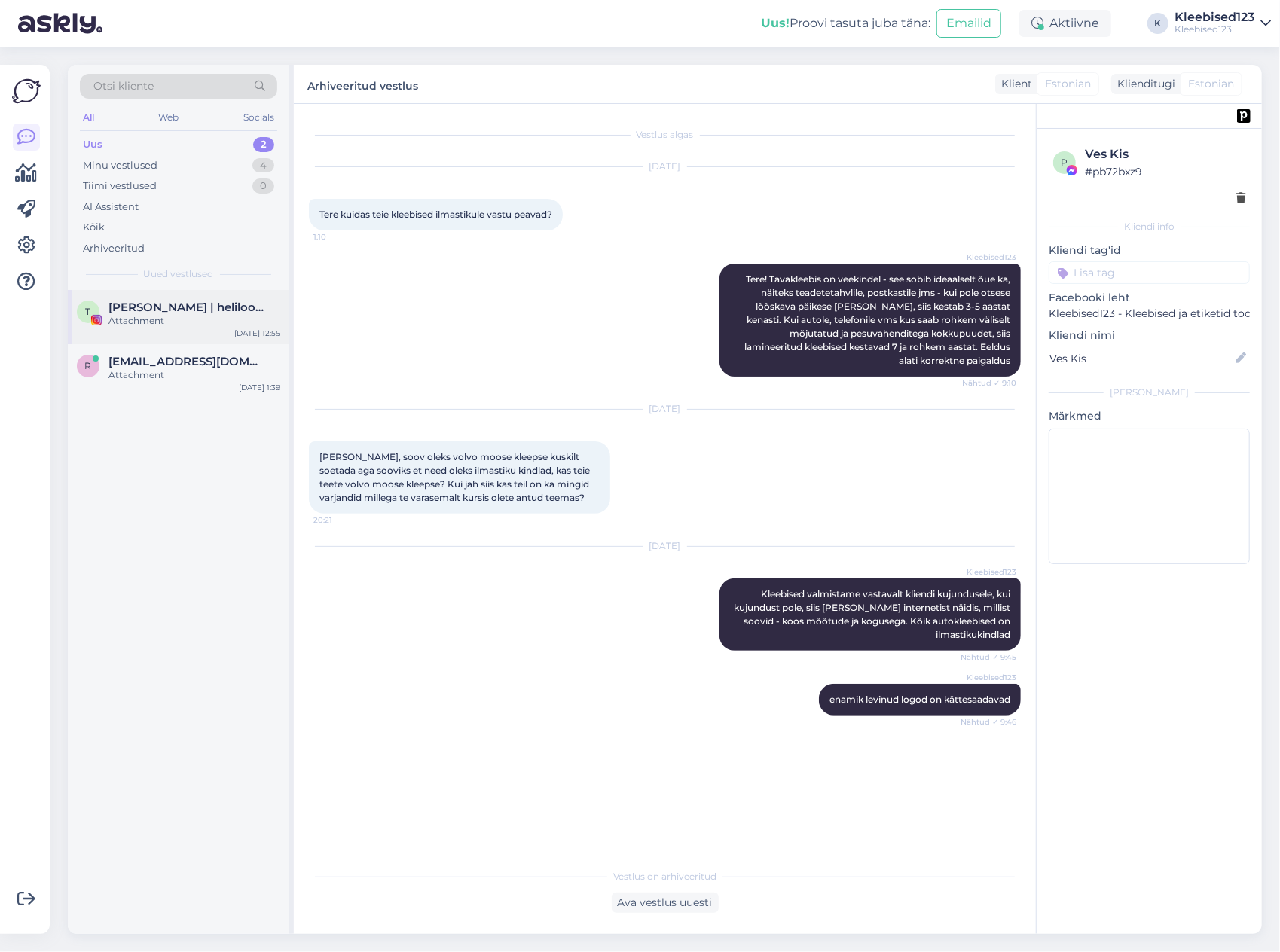  What do you see at coordinates (1165, 172) in the screenshot?
I see `div: # pb72bxz9` at bounding box center [1165, 172].